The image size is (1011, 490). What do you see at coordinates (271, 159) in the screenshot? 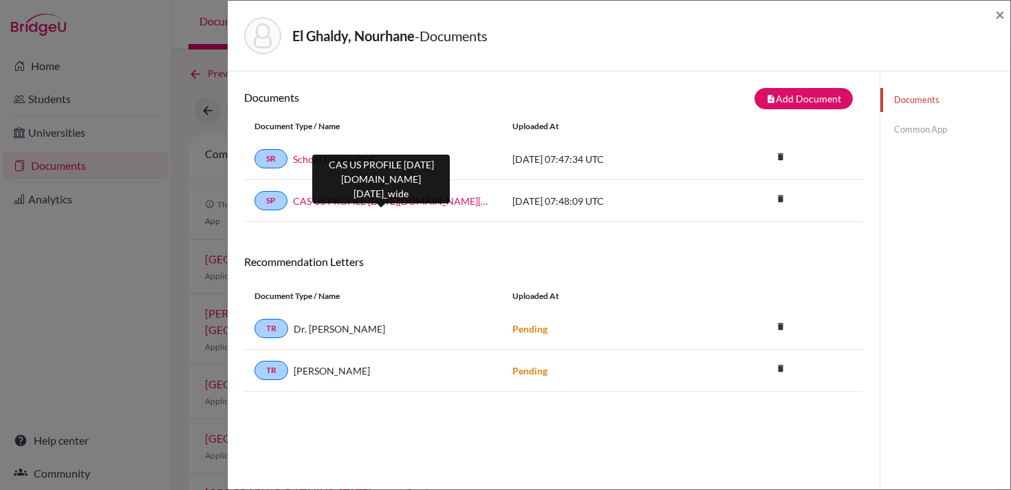
I see `a: SR` at bounding box center [271, 159].